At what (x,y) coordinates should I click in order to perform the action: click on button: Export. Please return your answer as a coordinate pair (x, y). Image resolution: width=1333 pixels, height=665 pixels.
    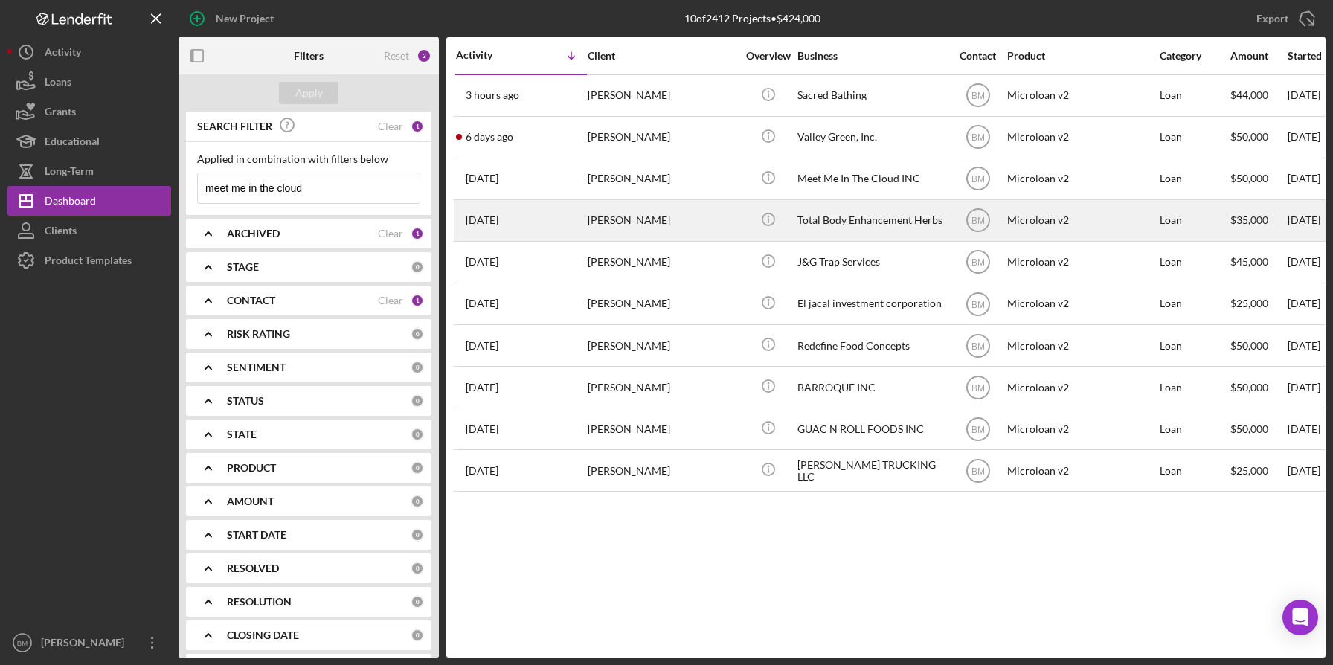
    Looking at the image, I should click on (1283, 19).